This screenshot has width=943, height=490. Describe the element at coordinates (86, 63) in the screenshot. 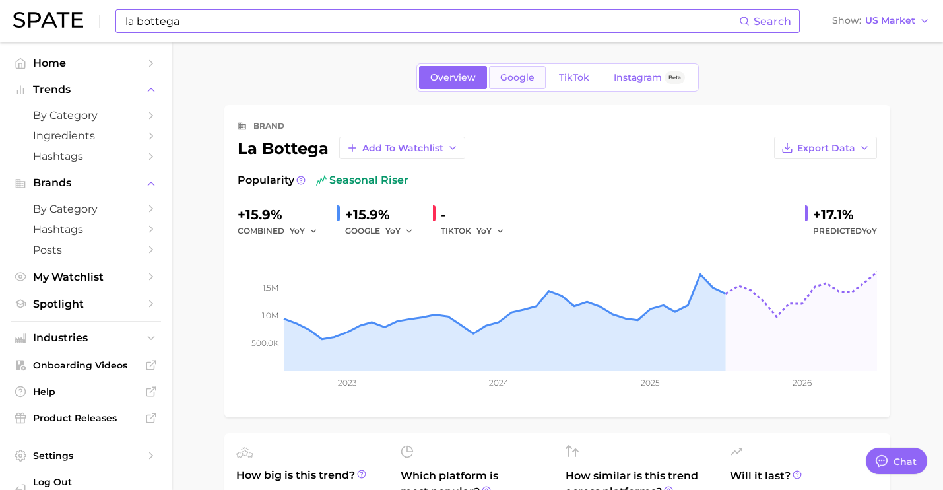

I see `span: Home` at that location.